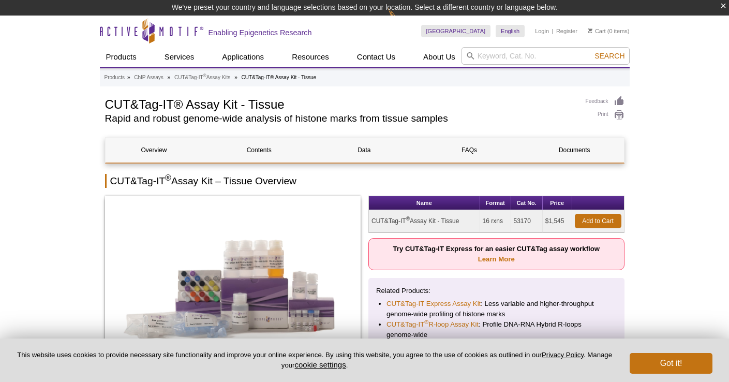 This screenshot has height=382, width=729. What do you see at coordinates (320, 364) in the screenshot?
I see `button: cookie settings` at bounding box center [320, 364].